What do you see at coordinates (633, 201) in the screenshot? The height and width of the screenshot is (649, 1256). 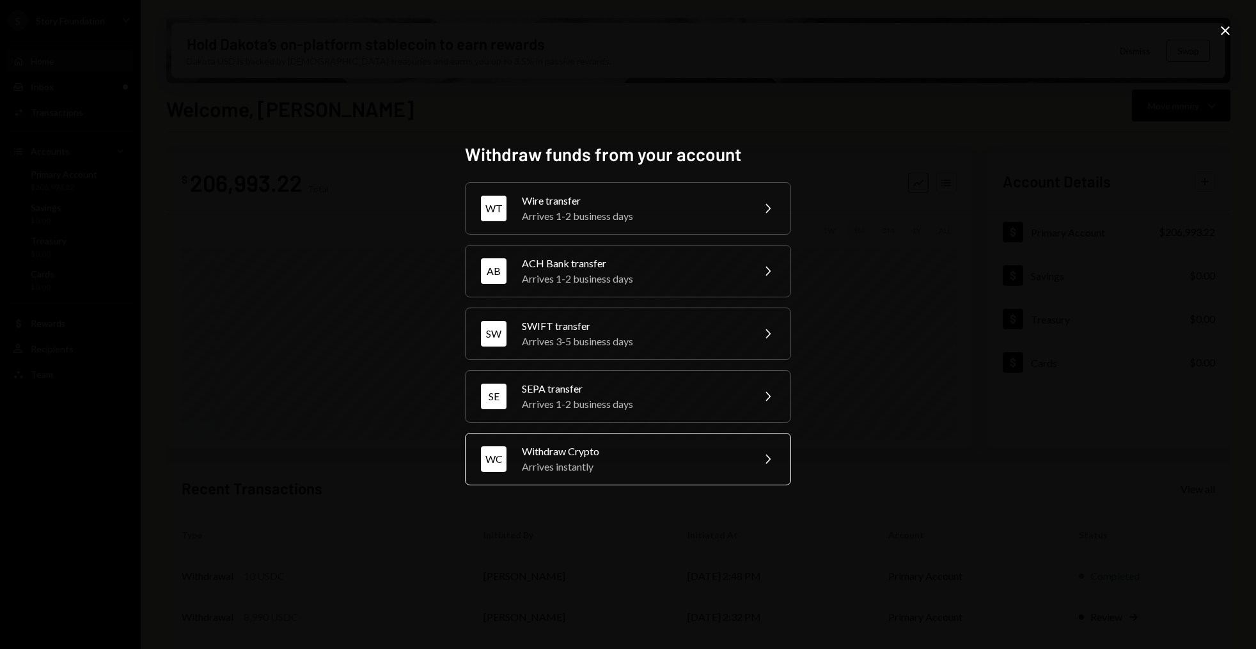 I see `div: Wire transfer` at bounding box center [633, 201].